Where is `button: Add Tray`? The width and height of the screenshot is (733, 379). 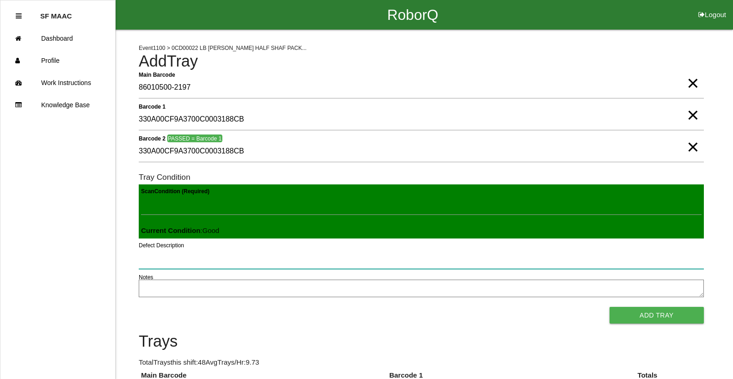 button: Add Tray is located at coordinates (656, 315).